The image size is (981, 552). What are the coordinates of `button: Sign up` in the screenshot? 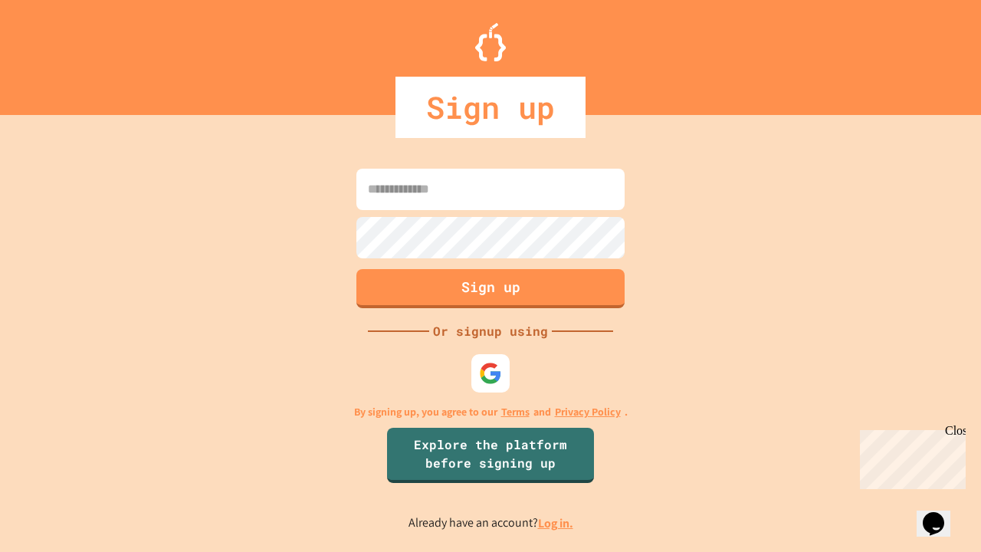 It's located at (491, 288).